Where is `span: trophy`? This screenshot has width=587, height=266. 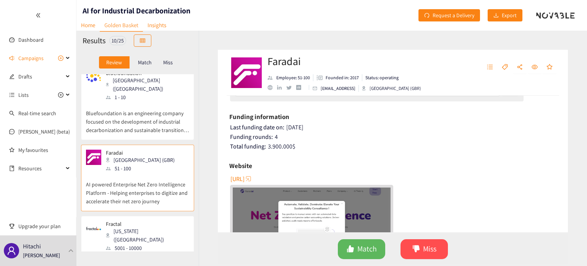
span: trophy is located at coordinates (12, 226).